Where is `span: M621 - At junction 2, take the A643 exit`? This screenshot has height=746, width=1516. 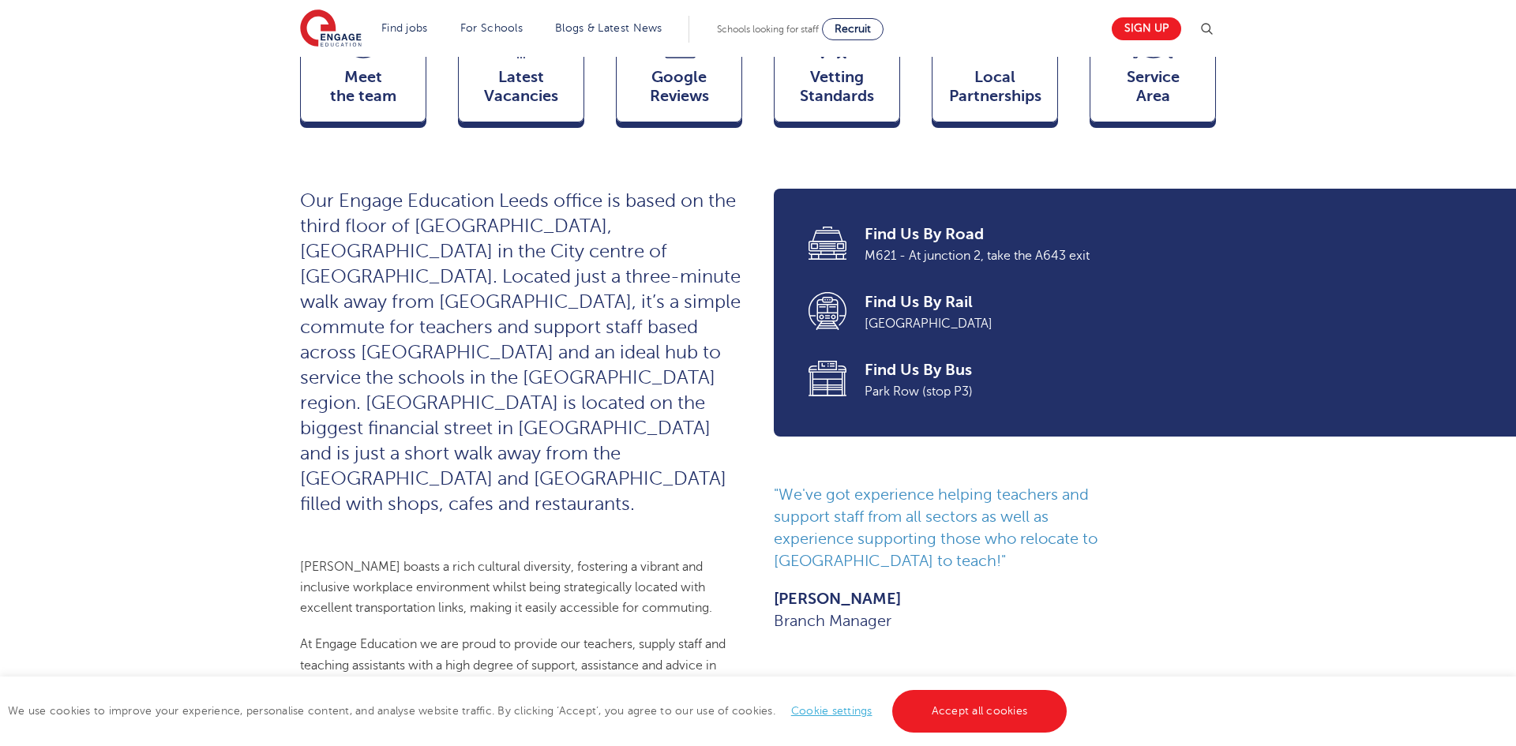
span: M621 - At junction 2, take the A643 exit is located at coordinates (1029, 256).